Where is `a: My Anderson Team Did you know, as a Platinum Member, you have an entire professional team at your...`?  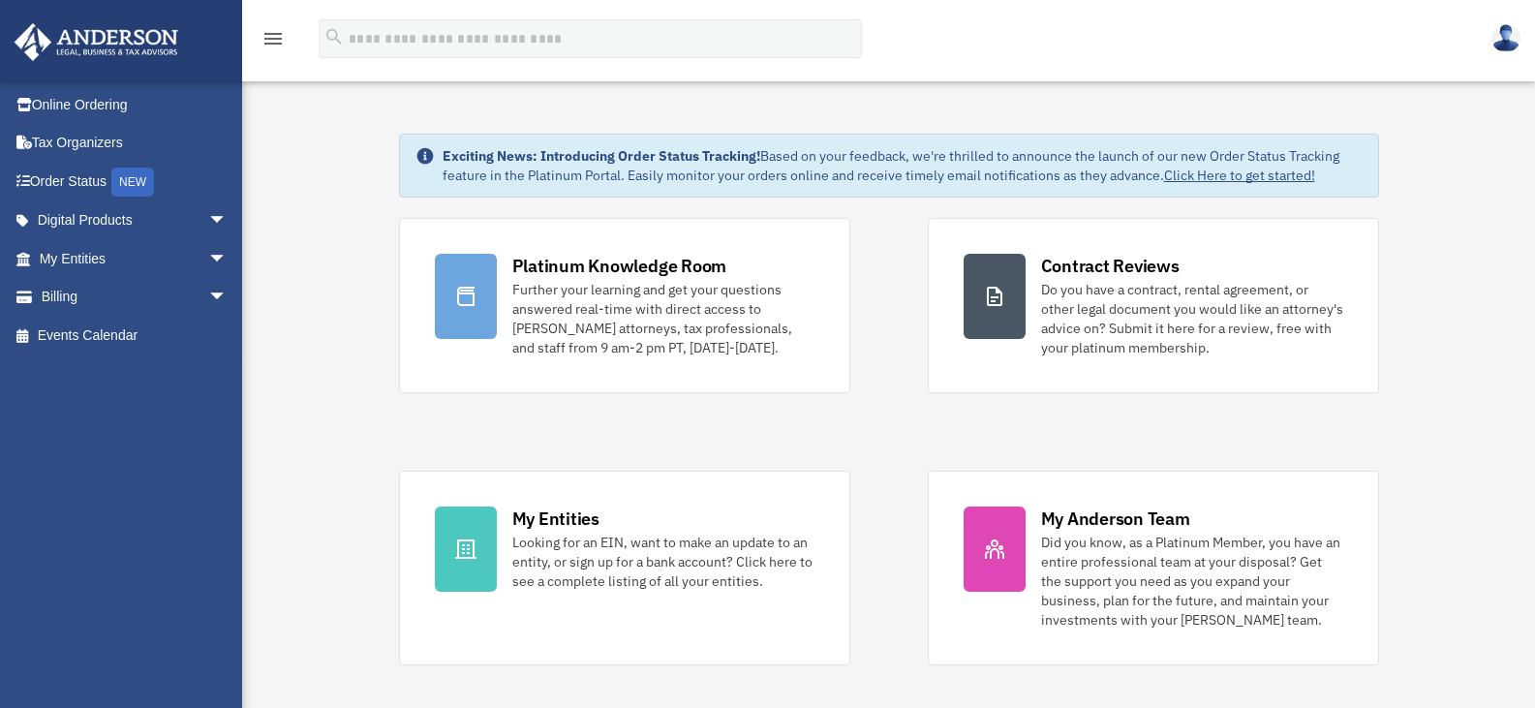
a: My Anderson Team Did you know, as a Platinum Member, you have an entire professional team at your... is located at coordinates (1153, 568).